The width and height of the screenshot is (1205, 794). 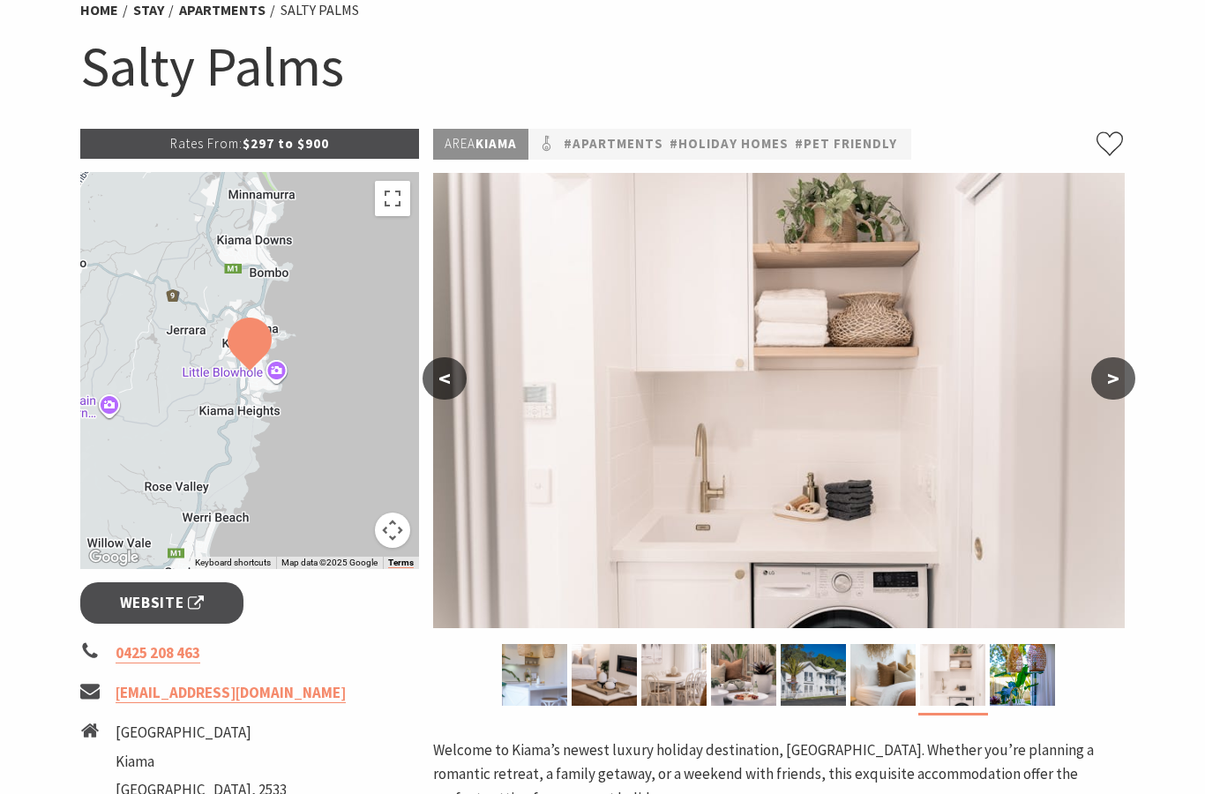 What do you see at coordinates (99, 10) in the screenshot?
I see `a: Home` at bounding box center [99, 10].